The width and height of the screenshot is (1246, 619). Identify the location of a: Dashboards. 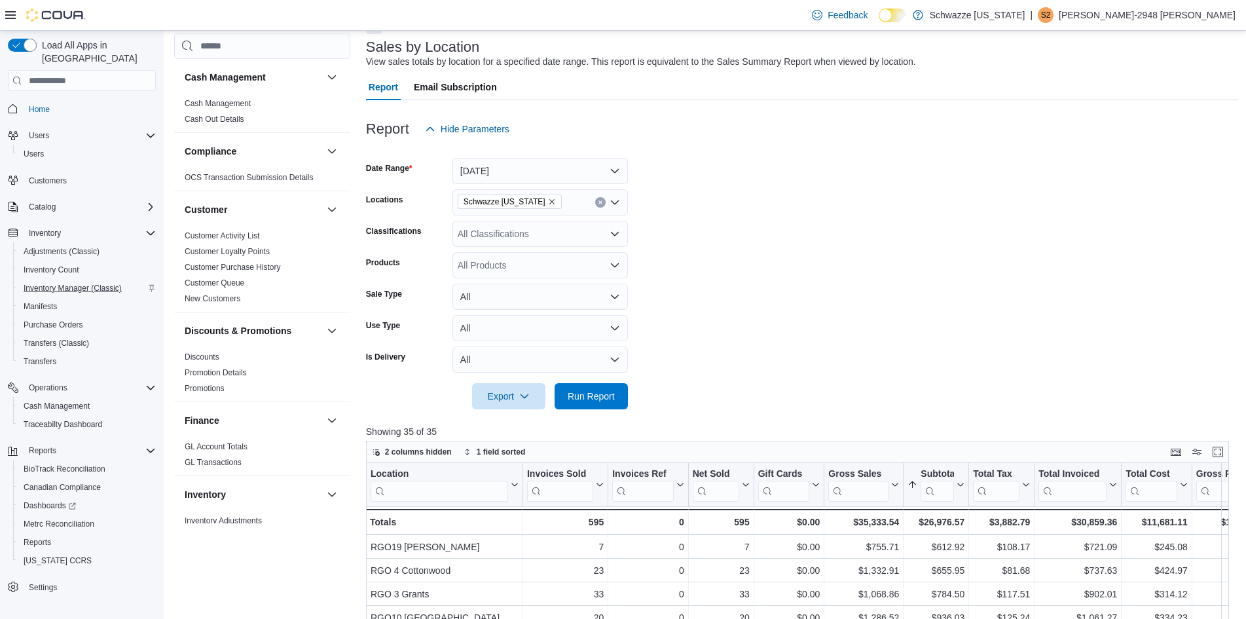
(87, 505).